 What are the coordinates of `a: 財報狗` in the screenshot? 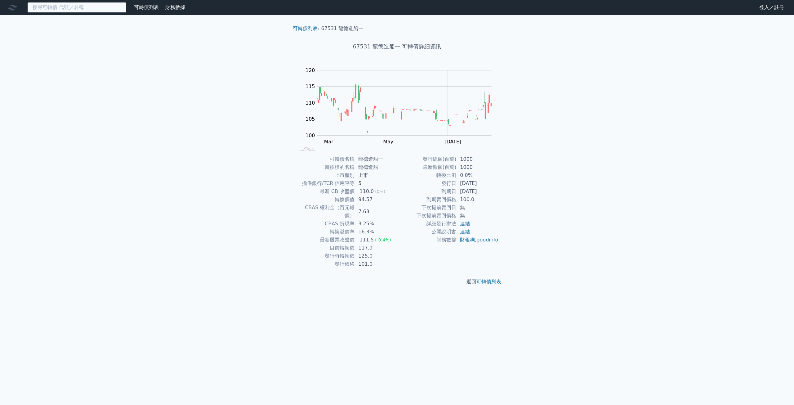 It's located at (467, 239).